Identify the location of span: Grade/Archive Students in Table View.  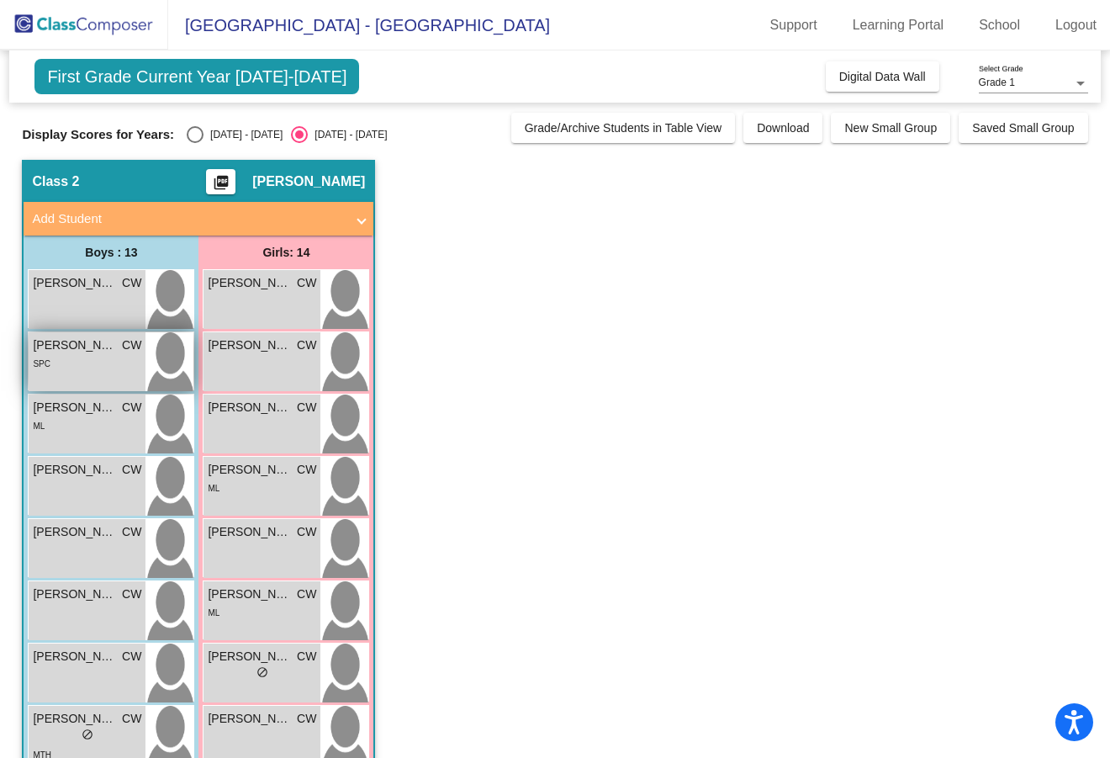
(623, 128).